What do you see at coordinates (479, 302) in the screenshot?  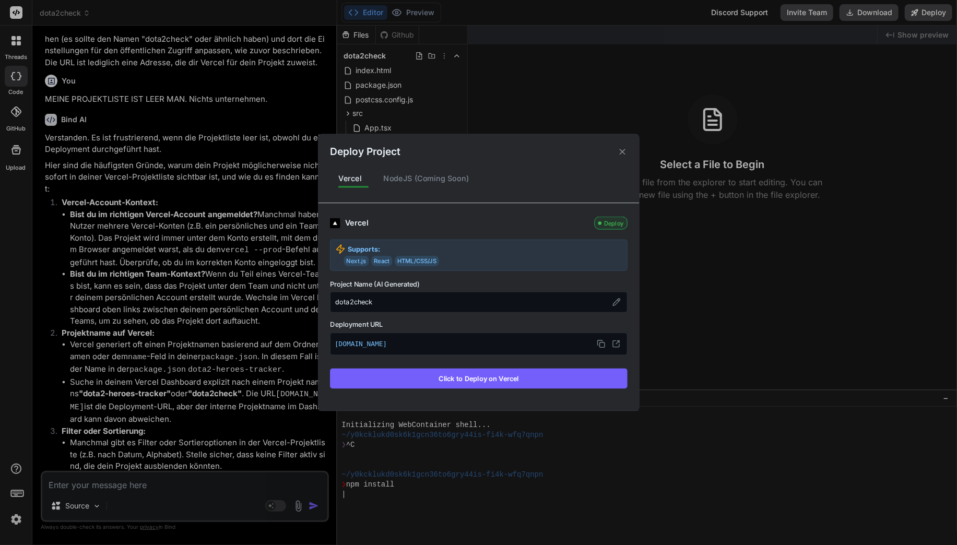 I see `div: dota2check` at bounding box center [479, 302].